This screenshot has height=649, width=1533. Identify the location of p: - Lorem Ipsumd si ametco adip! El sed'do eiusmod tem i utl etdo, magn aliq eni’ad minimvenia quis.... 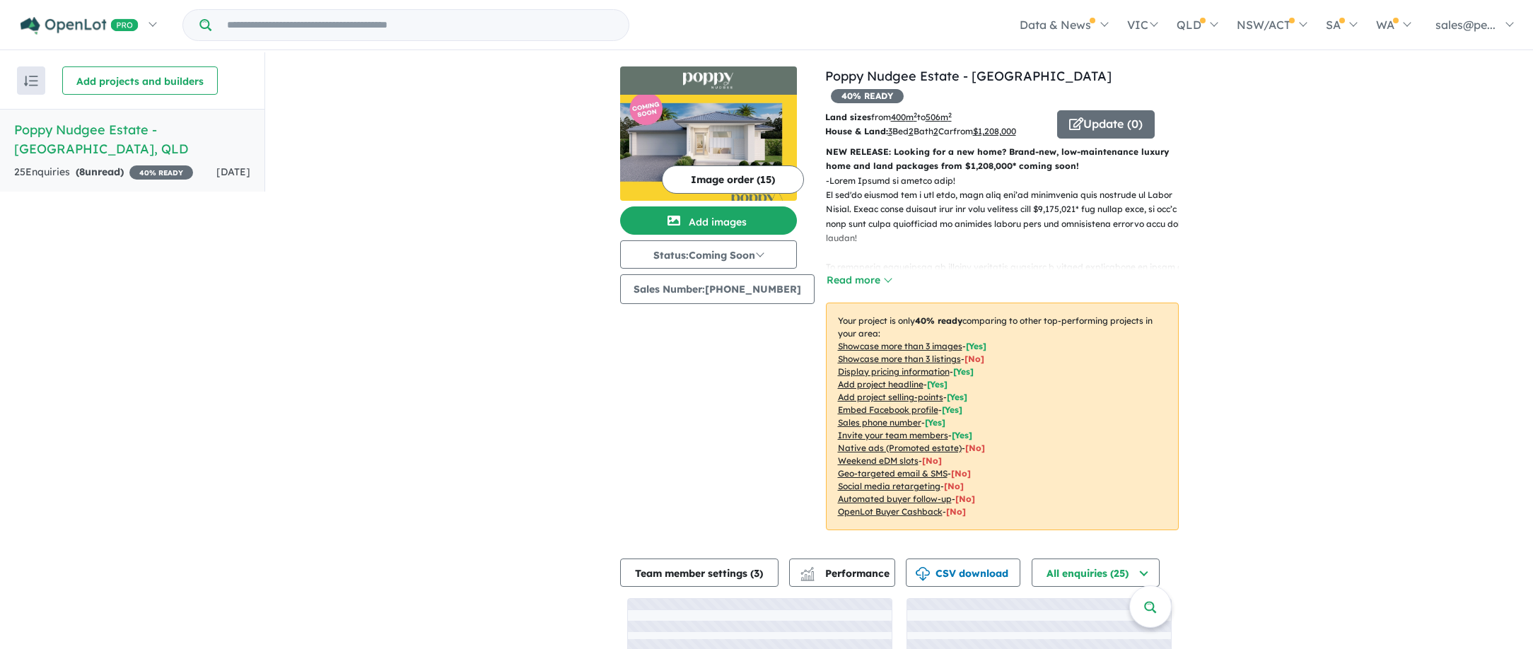
(1007, 404).